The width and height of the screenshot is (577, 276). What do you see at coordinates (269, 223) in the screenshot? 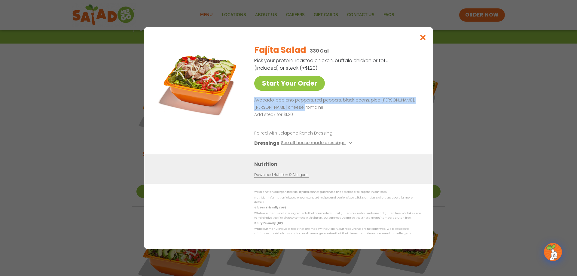
I see `strong: Dairy Friendly (DF)` at bounding box center [269, 223].